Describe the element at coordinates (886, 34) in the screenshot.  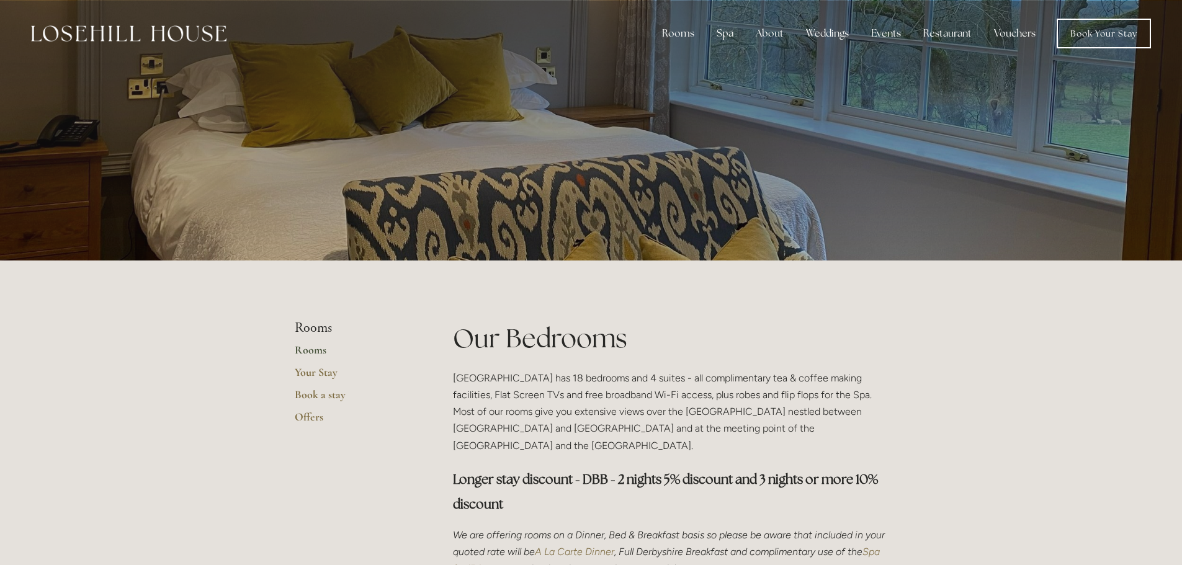
I see `div: Events` at that location.